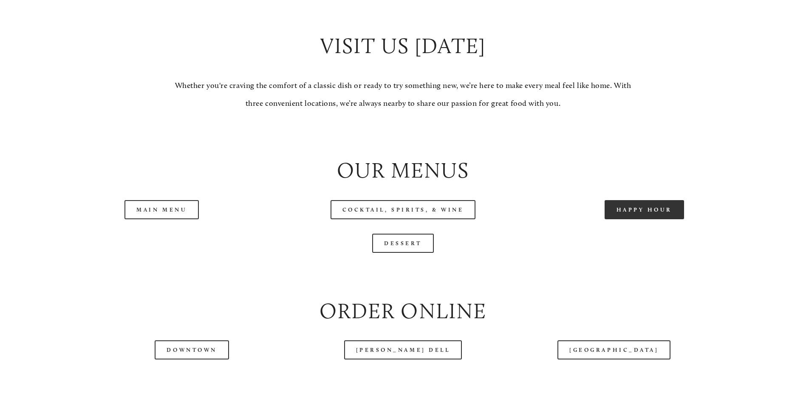  I want to click on h2: Order Online, so click(403, 311).